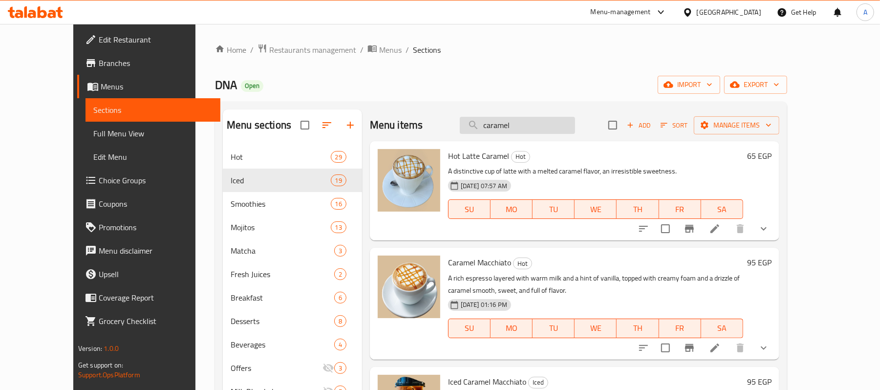 The width and height of the screenshot is (880, 390). Describe the element at coordinates (595, 171) in the screenshot. I see `p: A distinctive cup of latte with a melted caramel flavor, an irresistible sweetness.` at that location.